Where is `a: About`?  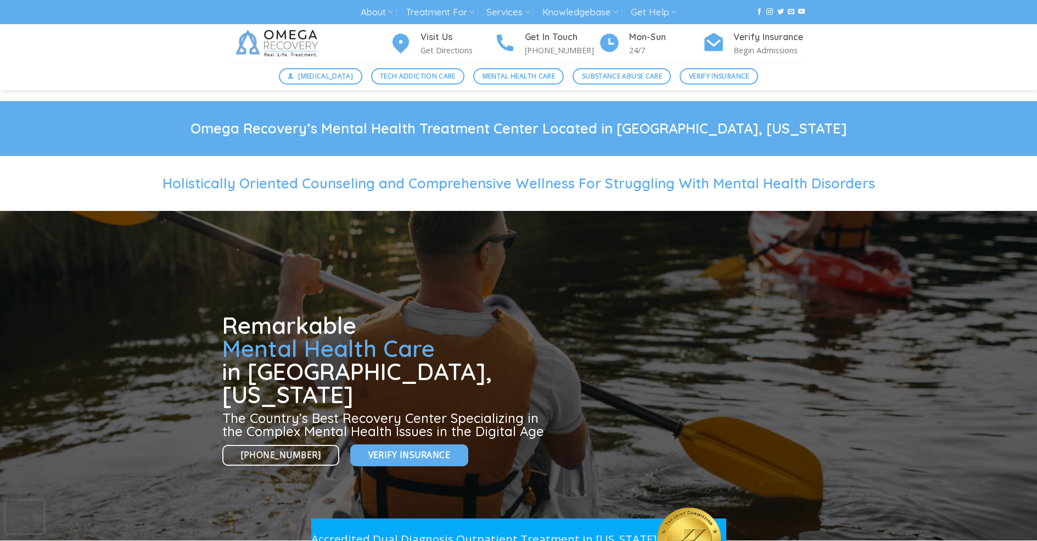
a: About is located at coordinates (377, 12).